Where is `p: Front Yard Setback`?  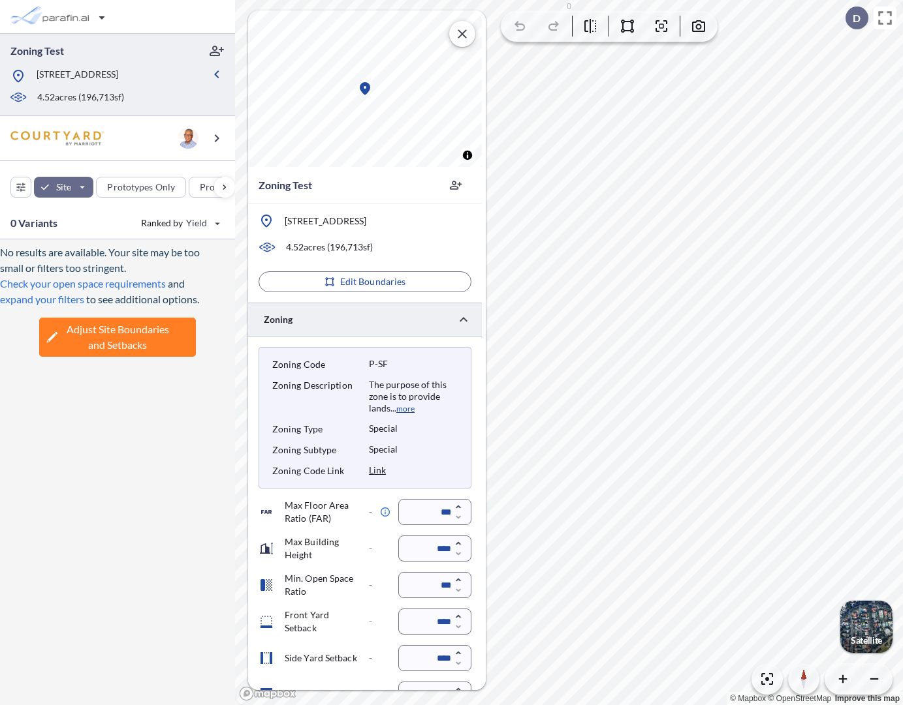 p: Front Yard Setback is located at coordinates (322, 622).